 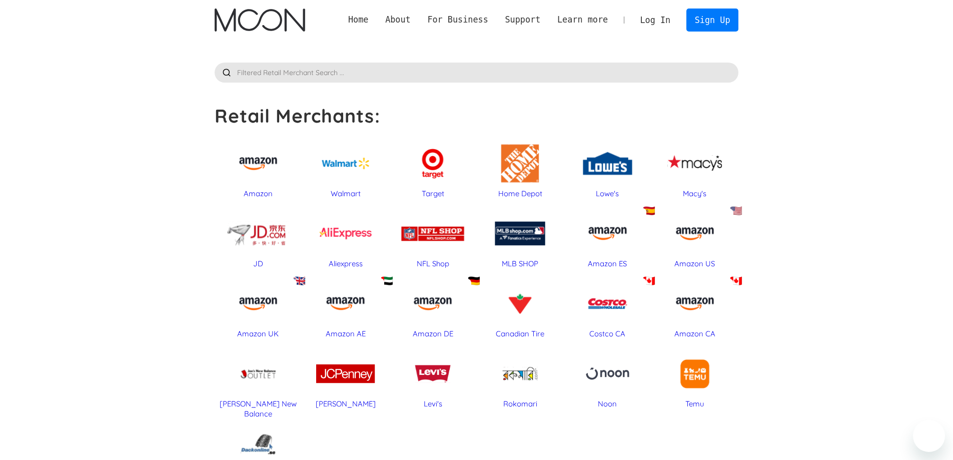 I want to click on div: Macy's, so click(x=695, y=194).